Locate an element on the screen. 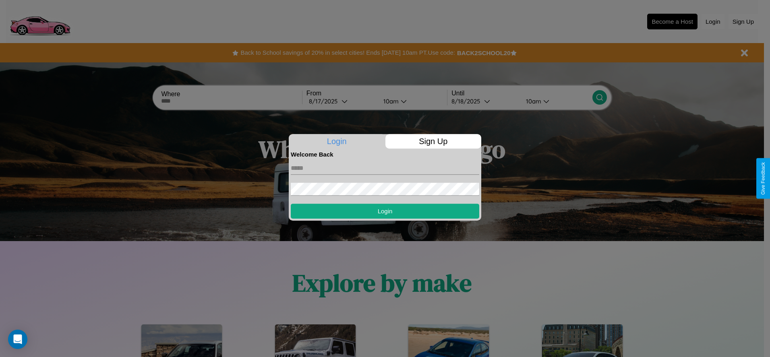 This screenshot has height=357, width=770. div: Open Intercom Messenger is located at coordinates (18, 340).